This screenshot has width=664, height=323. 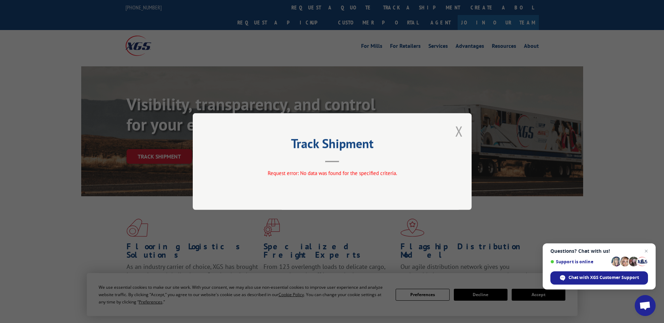 What do you see at coordinates (646, 305) in the screenshot?
I see `div: Open chat` at bounding box center [646, 305].